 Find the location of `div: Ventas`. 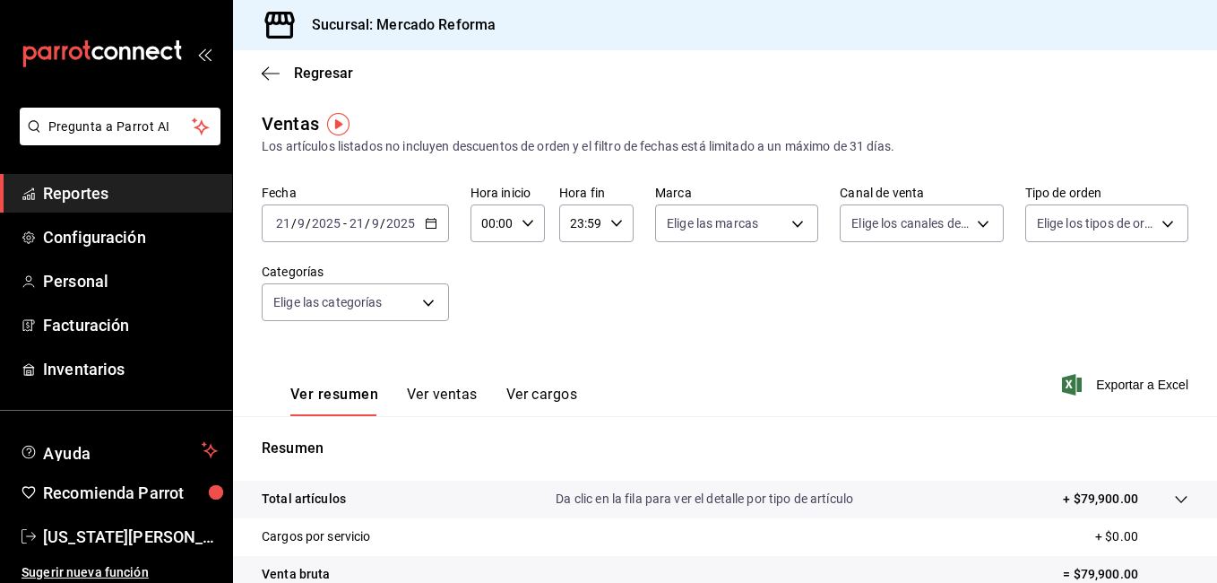

div: Ventas is located at coordinates (290, 124).